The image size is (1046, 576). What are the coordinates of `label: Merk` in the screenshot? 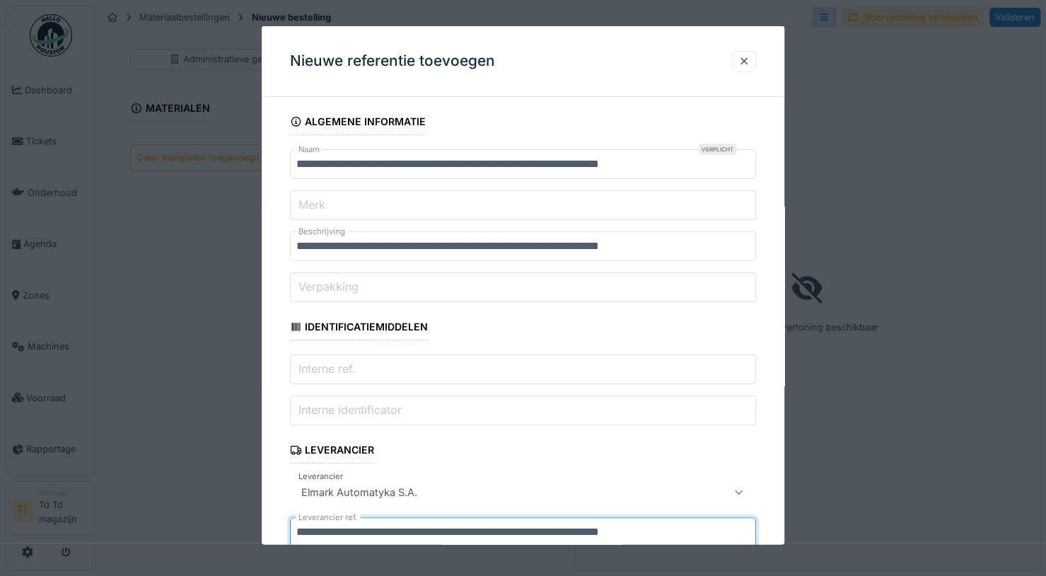 It's located at (312, 204).